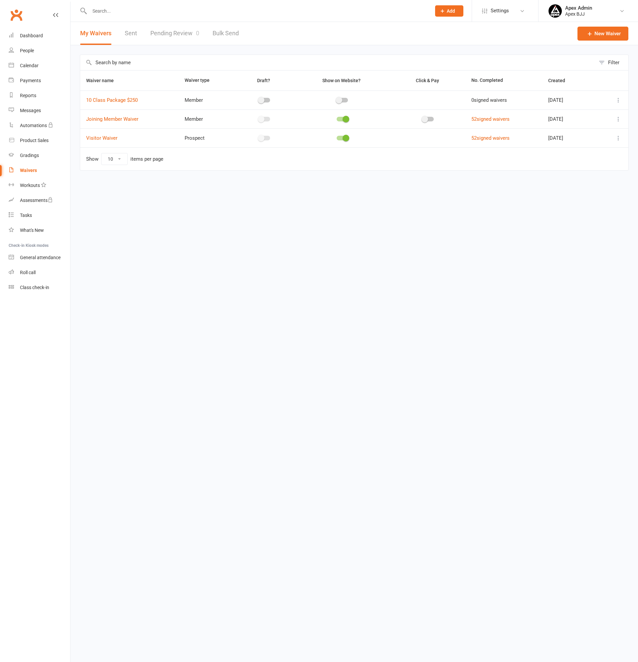  Describe the element at coordinates (39, 215) in the screenshot. I see `a: Tasks` at that location.